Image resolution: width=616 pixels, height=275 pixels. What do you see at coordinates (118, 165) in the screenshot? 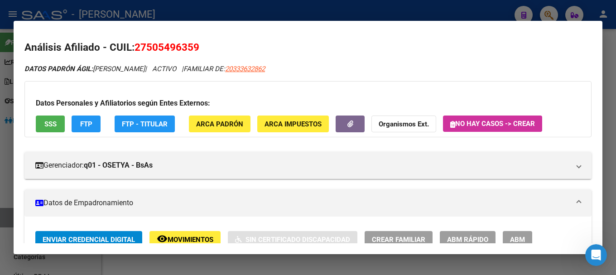
I see `strong: q01 - OSETYA - BsAs` at bounding box center [118, 165].